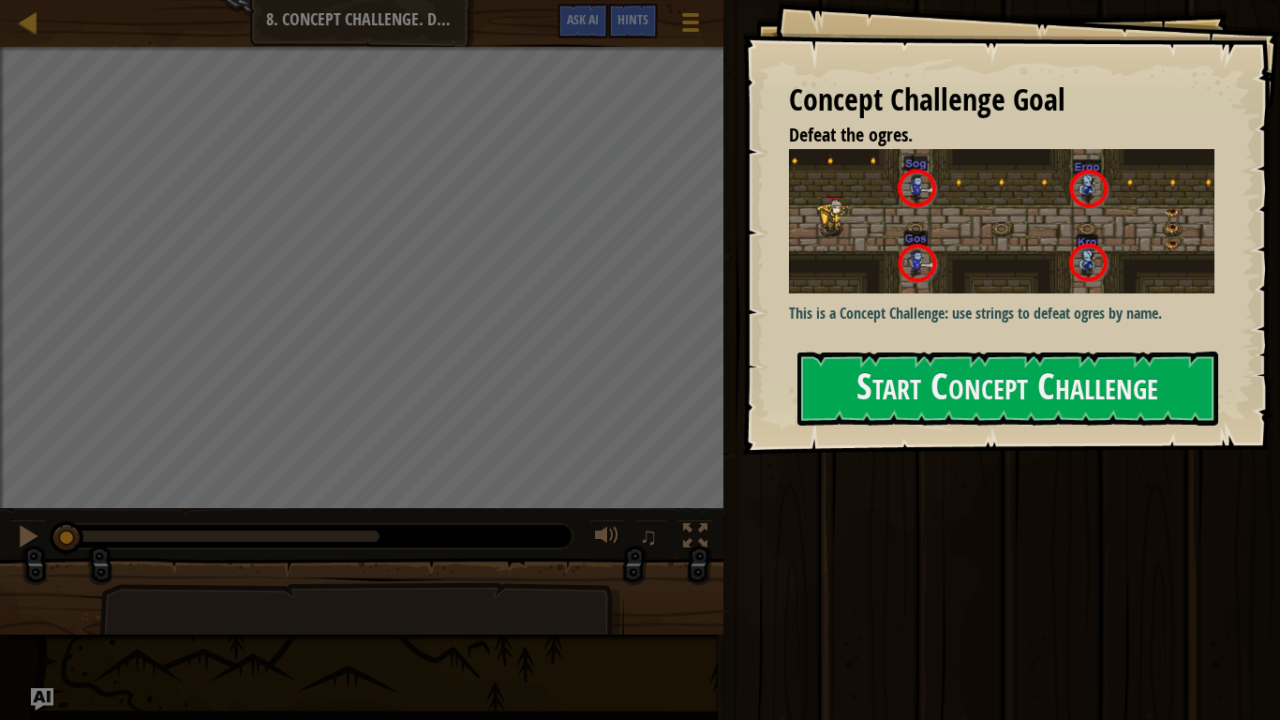  I want to click on li: Defeat the ogres., so click(988, 135).